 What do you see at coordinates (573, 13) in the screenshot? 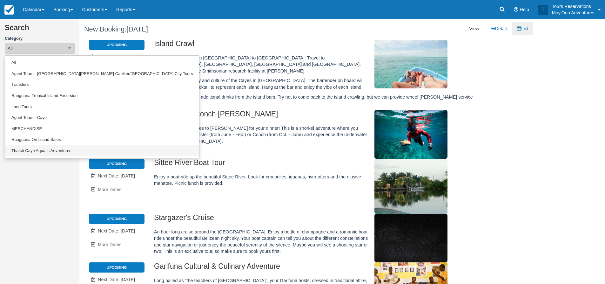
I see `p: Muy'Ono Adventures` at bounding box center [573, 13].